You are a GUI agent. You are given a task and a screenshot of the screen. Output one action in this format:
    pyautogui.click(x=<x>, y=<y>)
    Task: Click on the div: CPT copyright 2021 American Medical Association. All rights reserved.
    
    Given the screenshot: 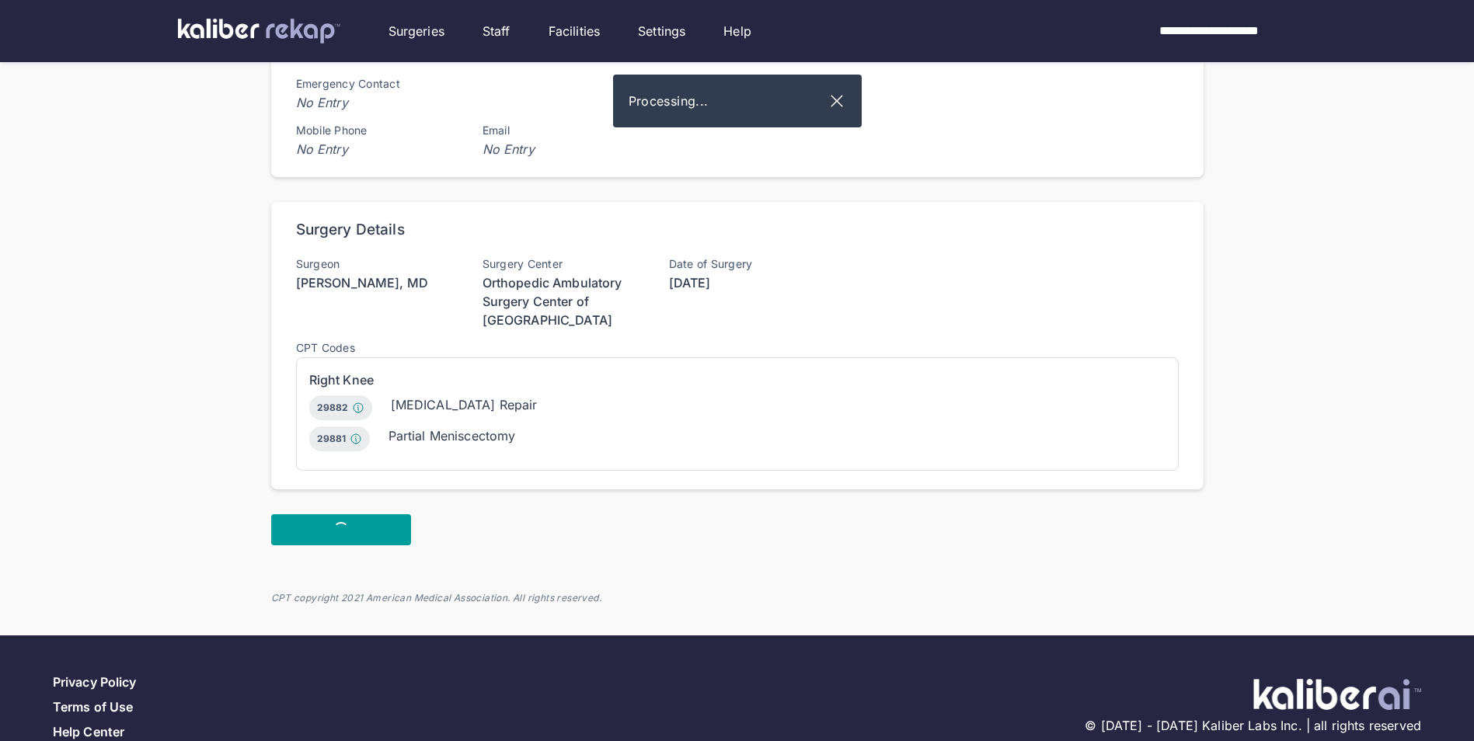 What is the action you would take?
    pyautogui.click(x=737, y=598)
    